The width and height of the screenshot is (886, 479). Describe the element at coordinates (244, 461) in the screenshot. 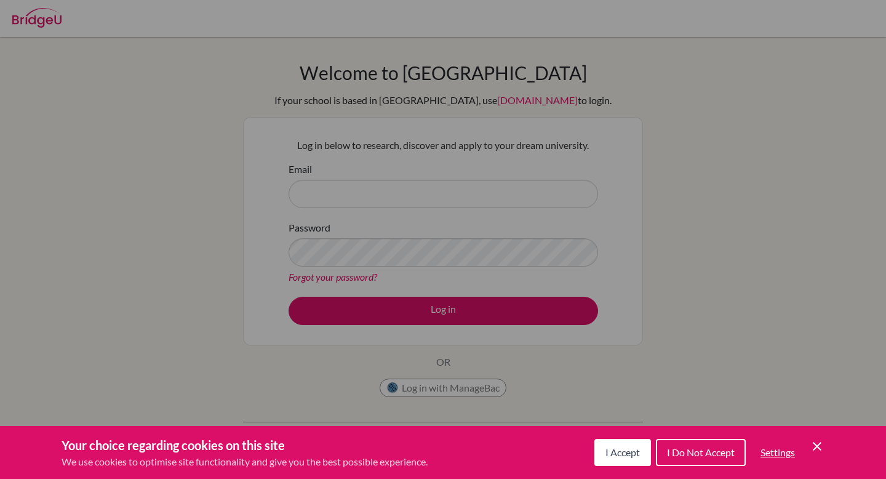

I see `p: We use cookies to optimise site functionality and give you the best possible experience.` at that location.